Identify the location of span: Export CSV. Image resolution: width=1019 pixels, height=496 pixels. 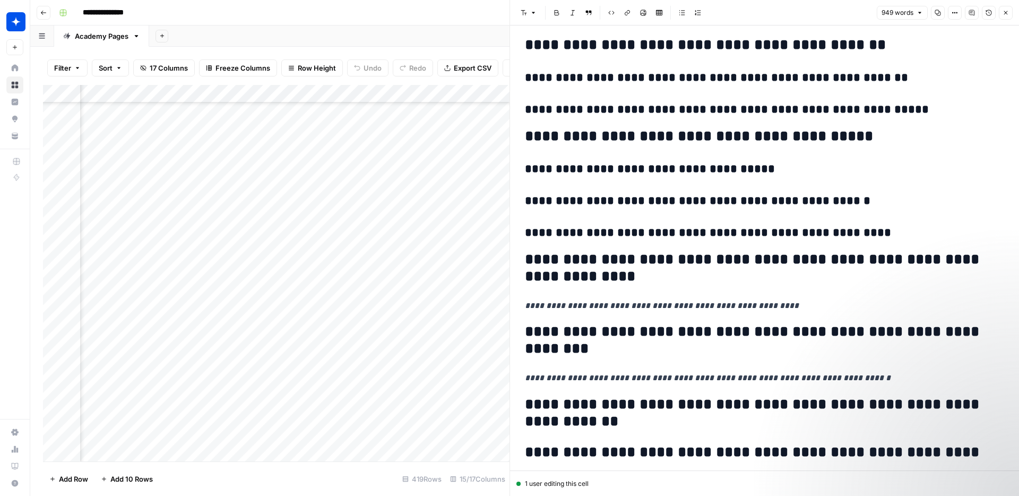
(472, 68).